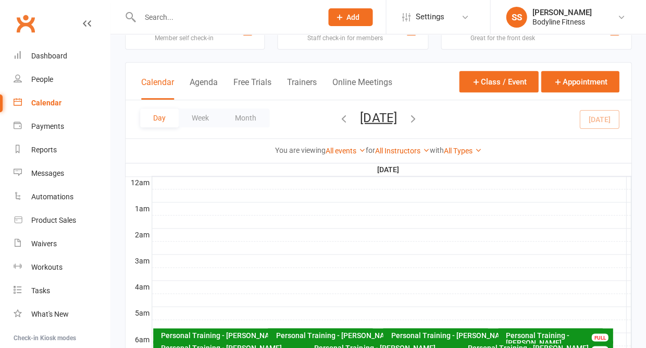 The width and height of the screenshot is (646, 348). I want to click on div: People, so click(42, 79).